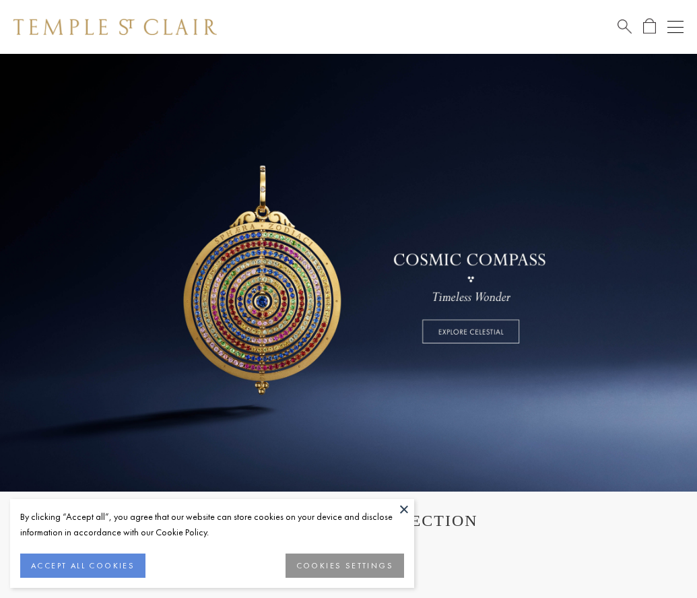  Describe the element at coordinates (115, 27) in the screenshot. I see `img: Temple St. Clair` at that location.